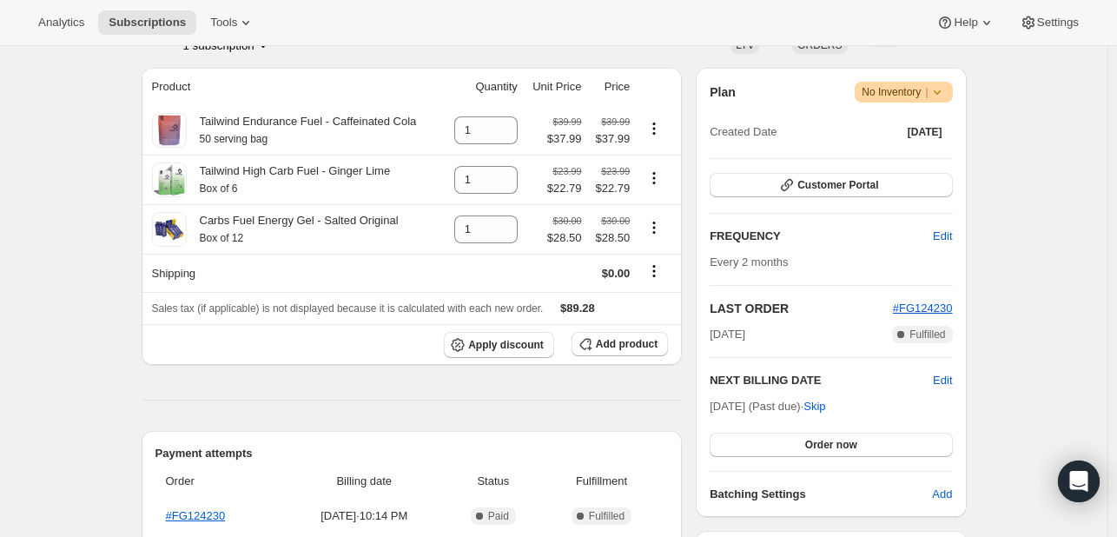  Describe the element at coordinates (555, 87) in the screenshot. I see `th: Unit Price` at that location.